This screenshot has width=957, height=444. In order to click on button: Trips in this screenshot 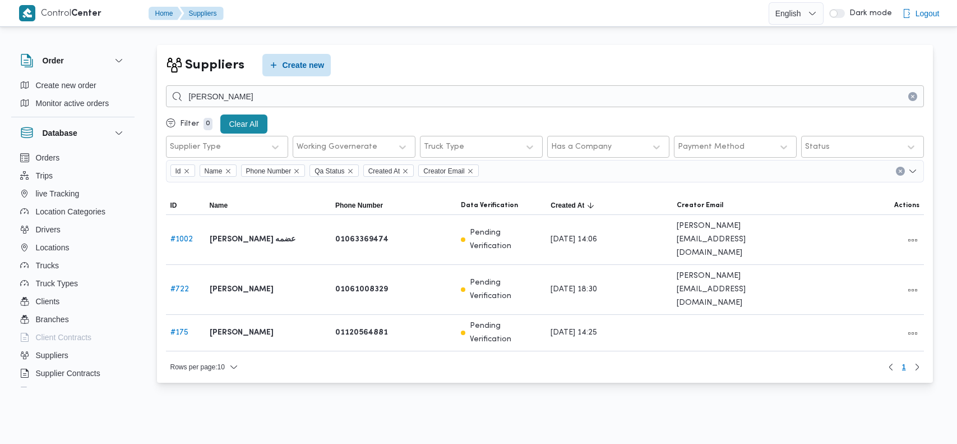, I will do `click(73, 176)`.